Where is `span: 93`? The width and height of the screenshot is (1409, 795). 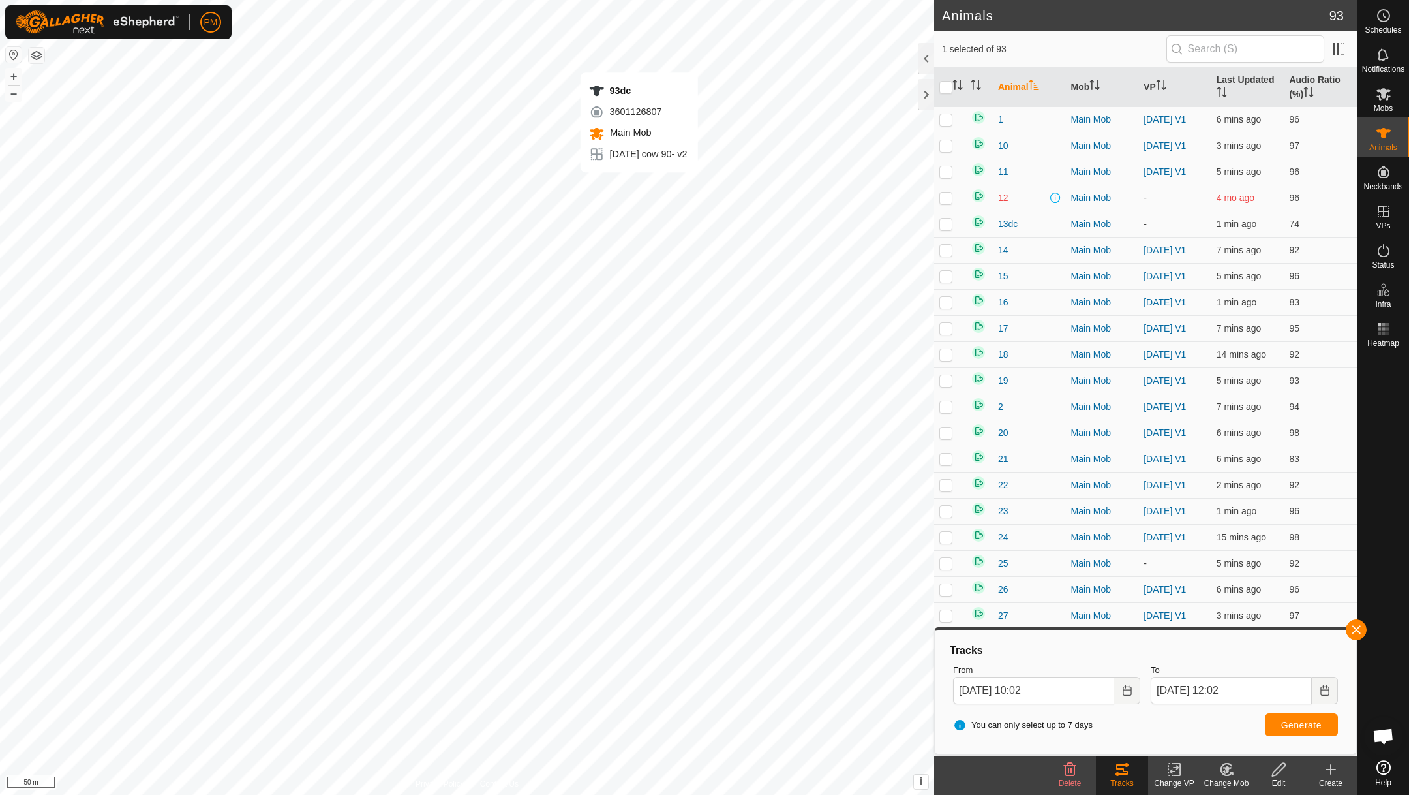
span: 93 is located at coordinates (1294, 380).